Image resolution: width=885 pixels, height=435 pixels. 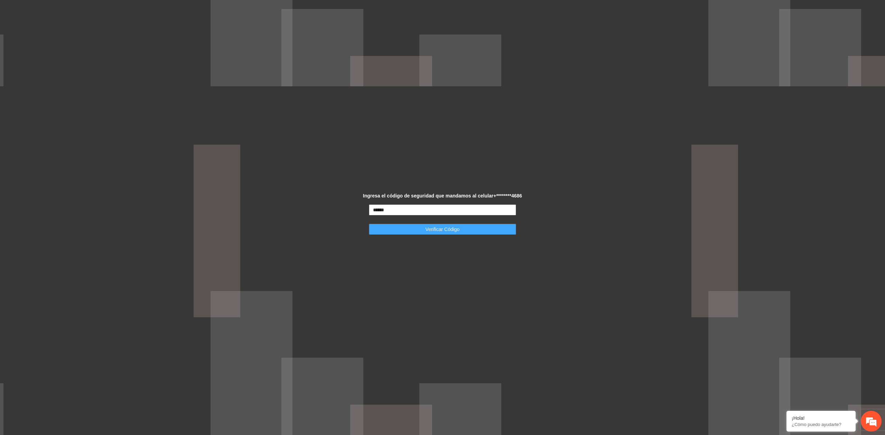 What do you see at coordinates (122, 12) in the screenshot?
I see `div: Minimizar ventana de chat en vivo` at bounding box center [122, 12].